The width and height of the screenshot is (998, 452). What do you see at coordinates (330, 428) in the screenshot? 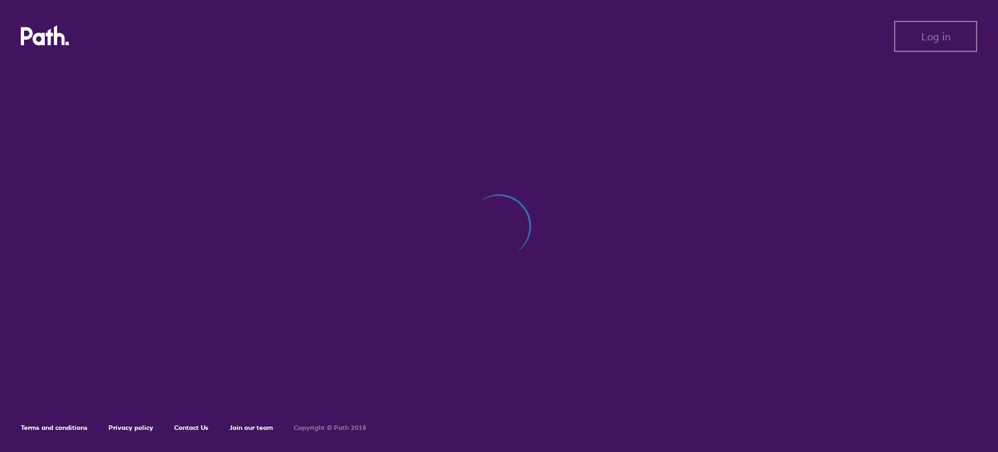
I see `h6: Copyright © Path 2018` at bounding box center [330, 428].